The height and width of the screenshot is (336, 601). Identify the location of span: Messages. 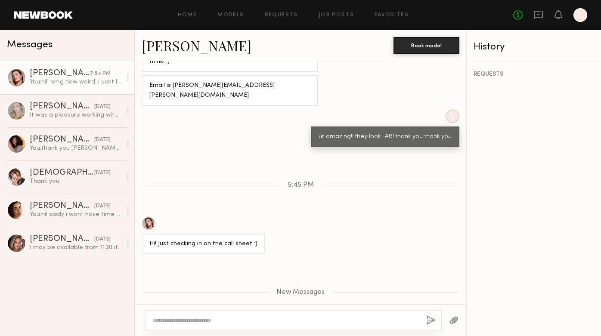
(30, 45).